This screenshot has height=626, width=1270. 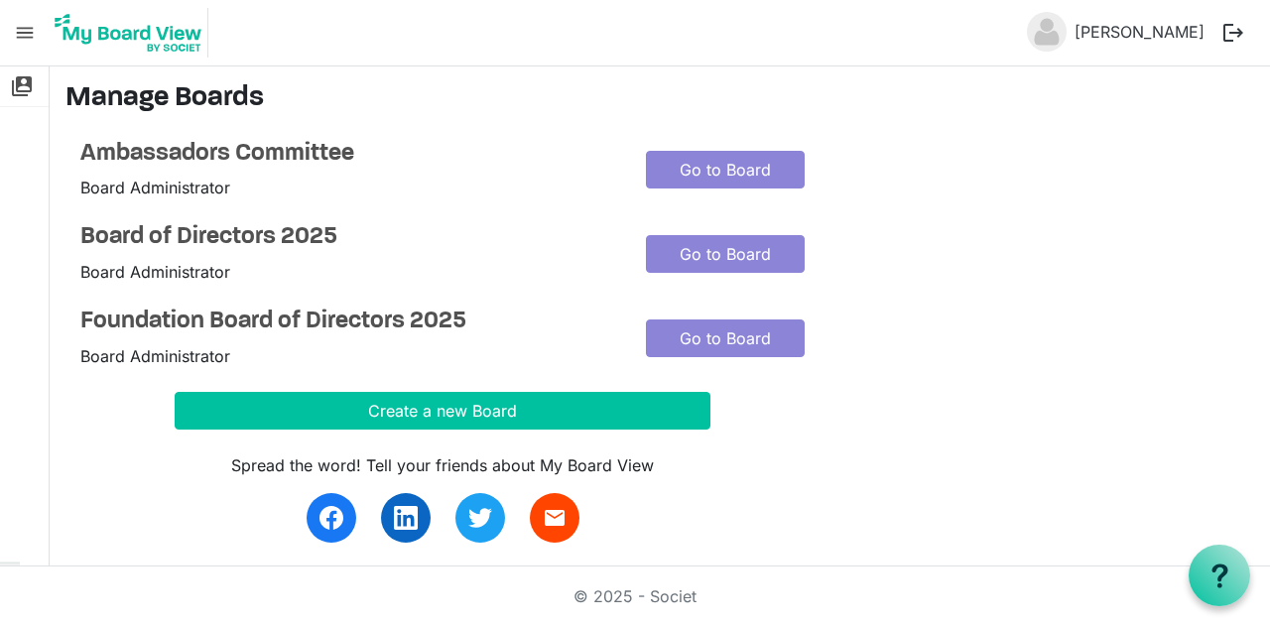 What do you see at coordinates (555, 518) in the screenshot?
I see `a: email` at bounding box center [555, 518].